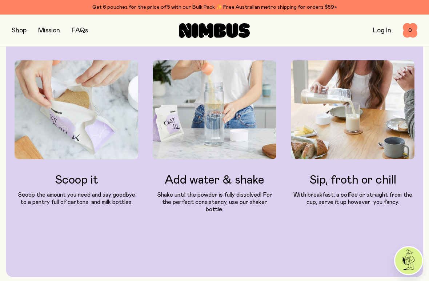 This screenshot has width=429, height=281. Describe the element at coordinates (214, 202) in the screenshot. I see `p: Shake until the powder is fully dissolved! For the perfect consistency, use our shaker bottle.` at that location.